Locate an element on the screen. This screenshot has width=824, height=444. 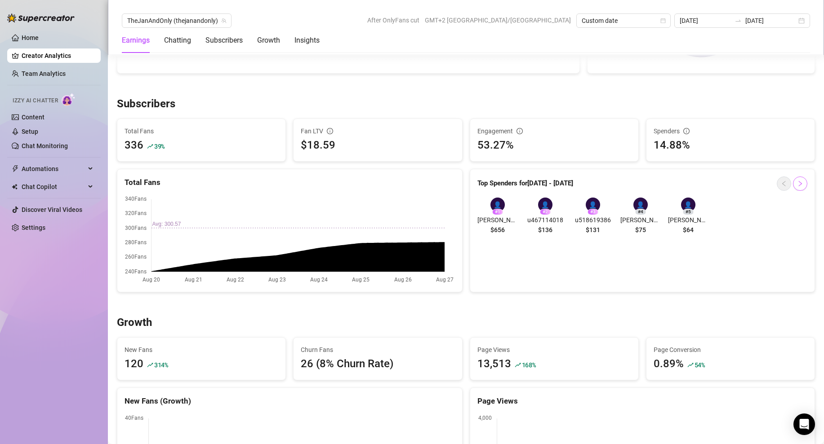
span: $64 is located at coordinates (688, 230).